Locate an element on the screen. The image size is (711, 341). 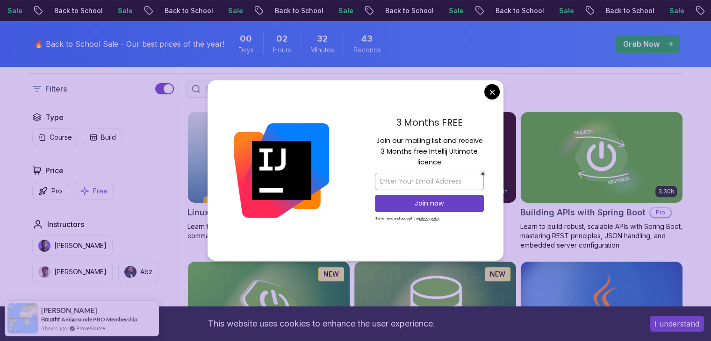
p: Build is located at coordinates (109, 138).